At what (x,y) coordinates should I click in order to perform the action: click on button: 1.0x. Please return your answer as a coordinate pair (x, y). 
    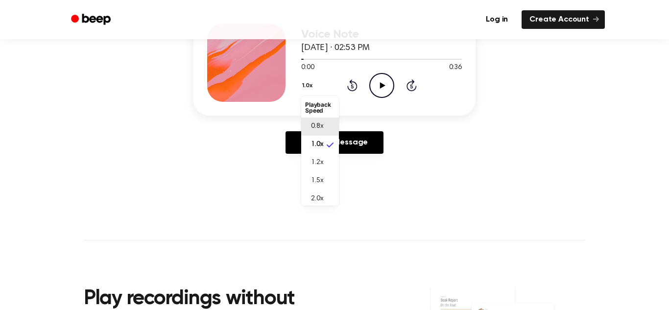
    Looking at the image, I should click on (309, 86).